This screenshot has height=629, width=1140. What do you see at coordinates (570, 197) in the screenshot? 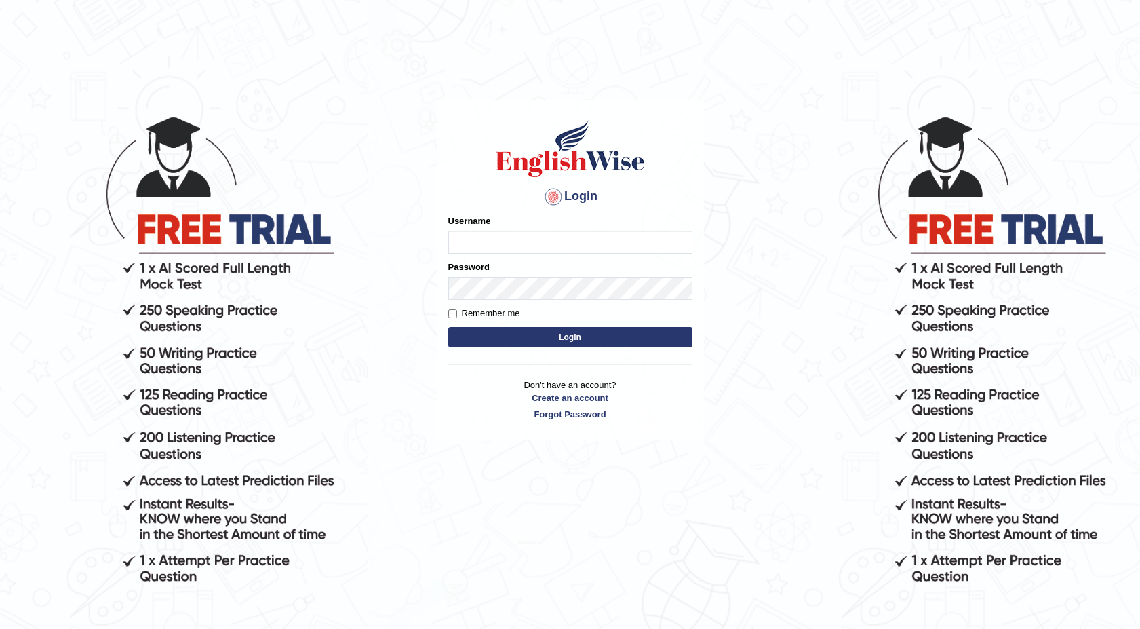
I see `h4: Login` at bounding box center [570, 197].